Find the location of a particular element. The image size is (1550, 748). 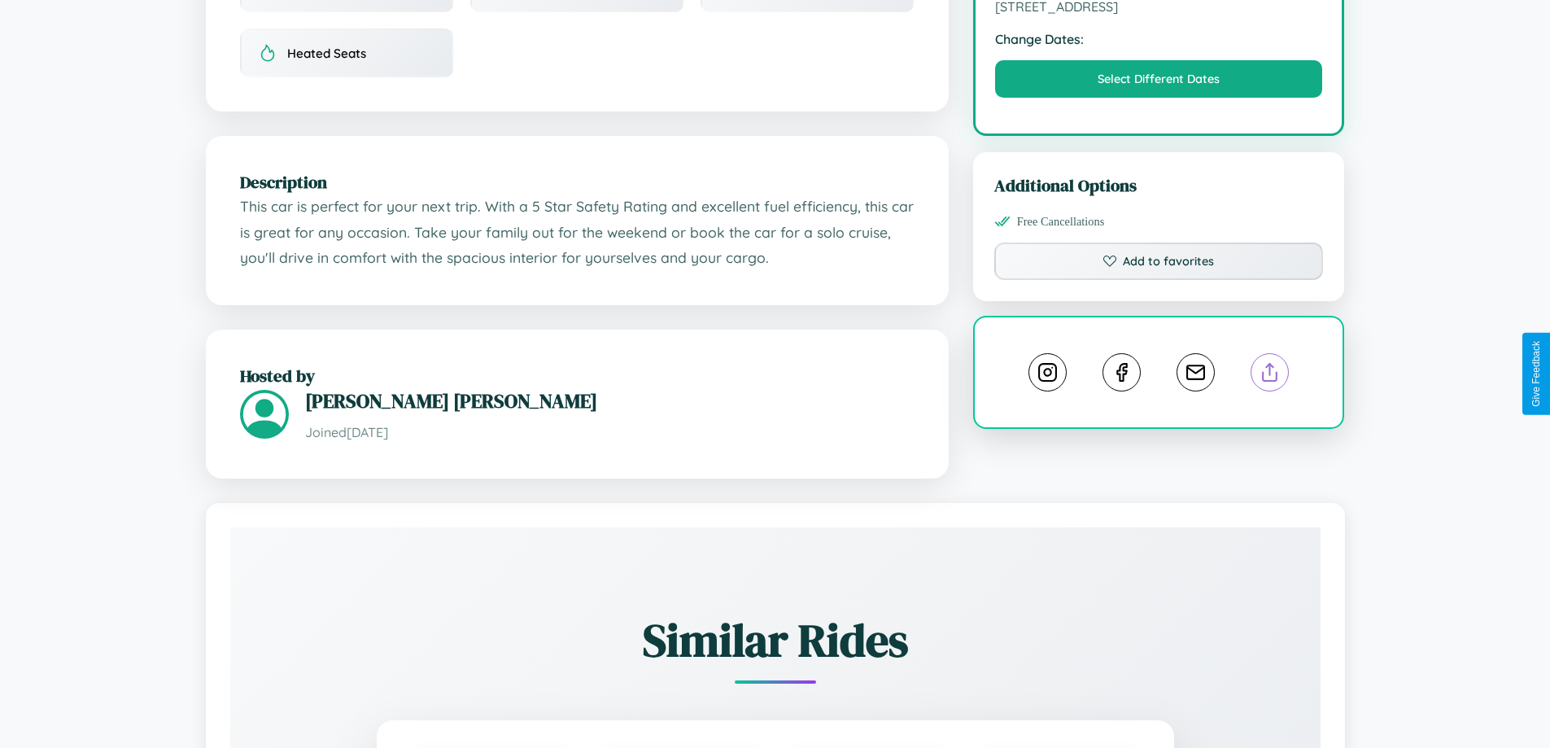

h2: Description is located at coordinates (577, 181).